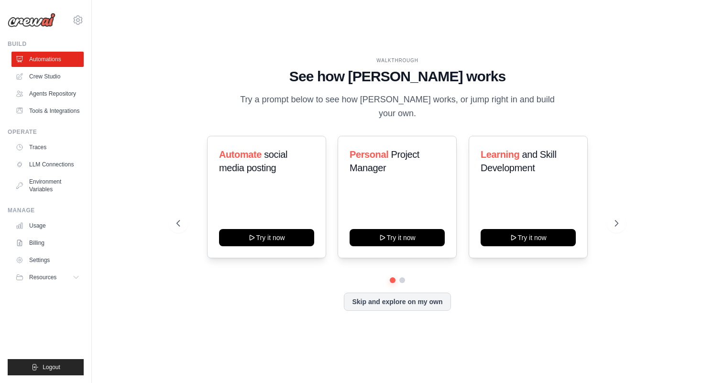  What do you see at coordinates (397, 60) in the screenshot?
I see `div: WALKTHROUGH` at bounding box center [397, 60].